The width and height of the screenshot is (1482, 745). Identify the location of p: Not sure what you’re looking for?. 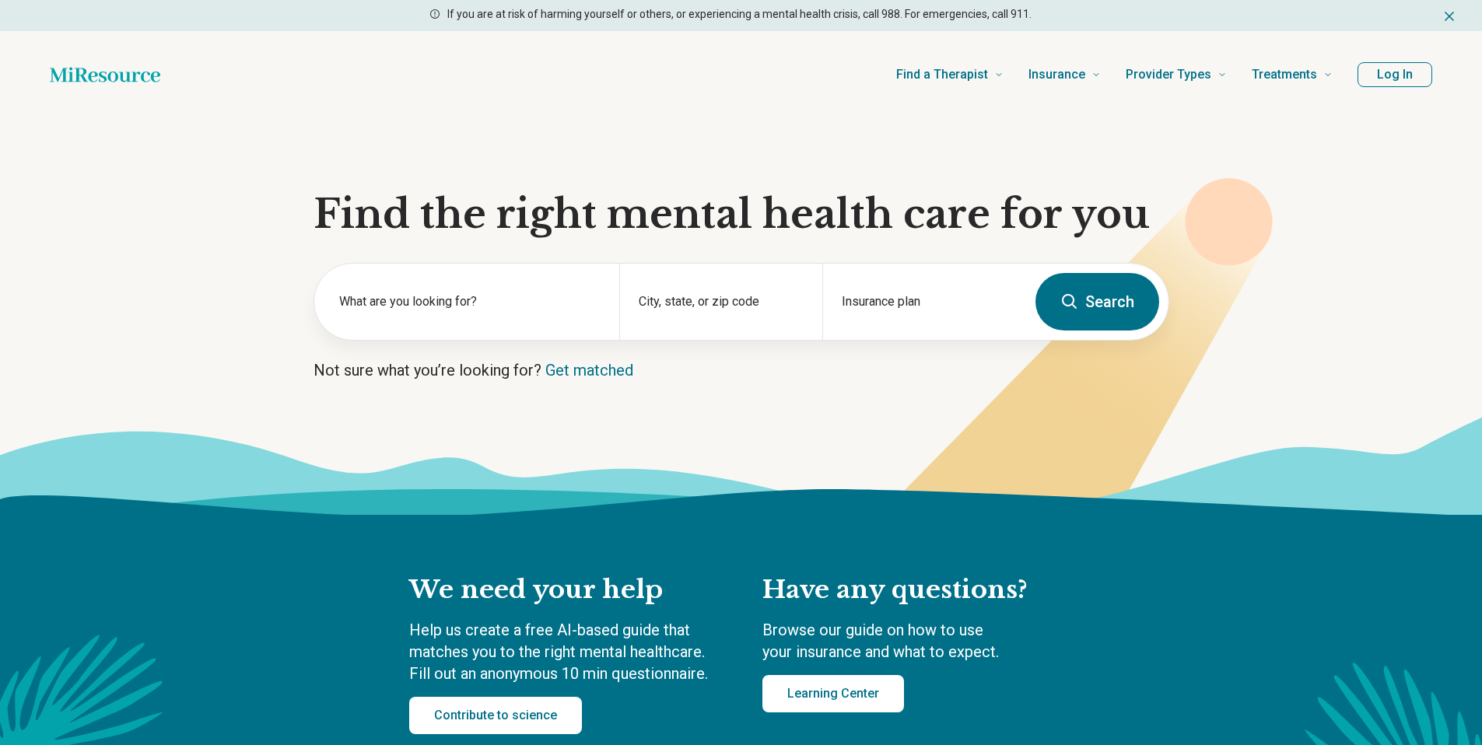
(741, 370).